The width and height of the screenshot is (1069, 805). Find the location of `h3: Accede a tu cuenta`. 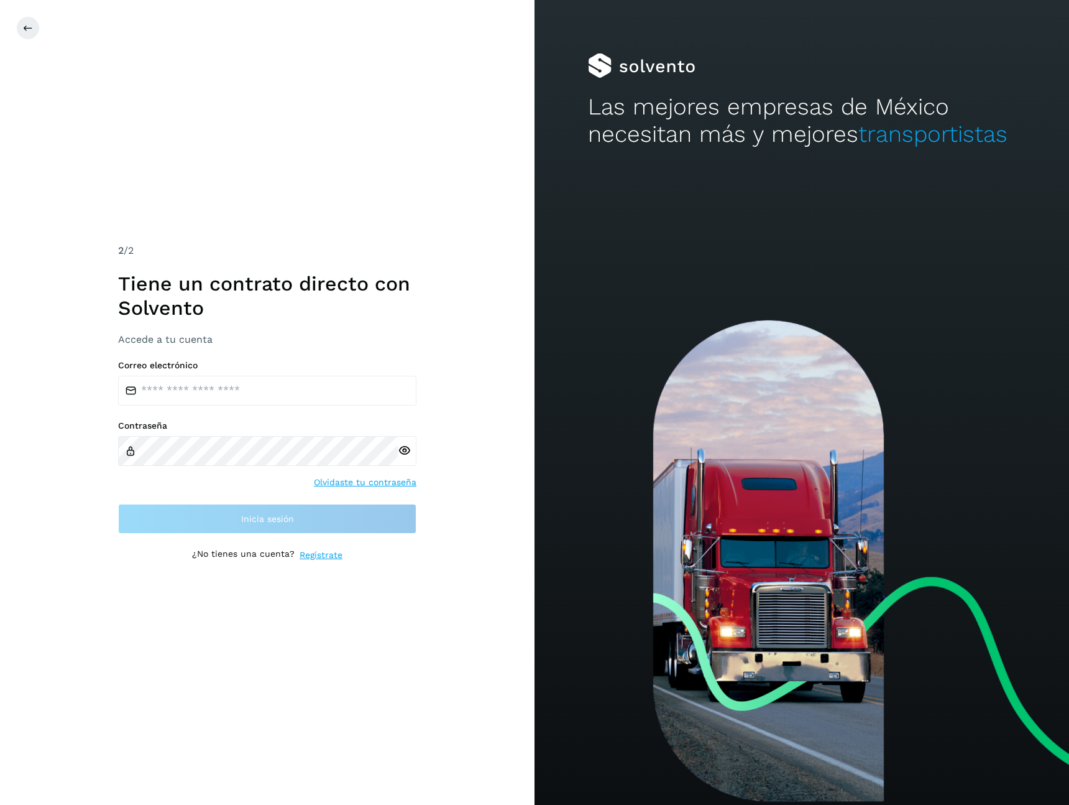

h3: Accede a tu cuenta is located at coordinates (267, 339).